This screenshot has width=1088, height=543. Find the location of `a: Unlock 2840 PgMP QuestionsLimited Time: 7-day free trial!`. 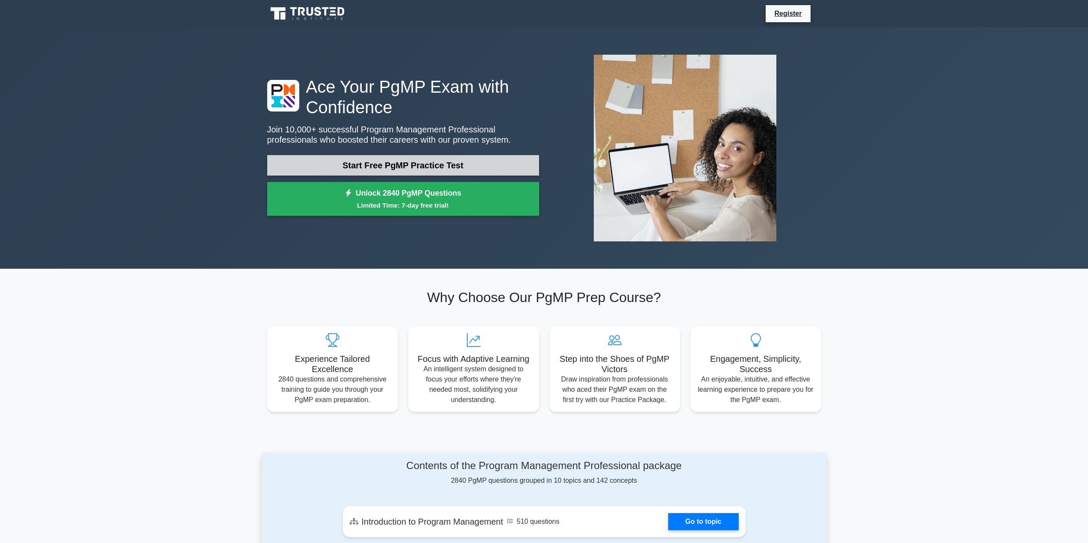

a: Unlock 2840 PgMP QuestionsLimited Time: 7-day free trial! is located at coordinates (403, 199).